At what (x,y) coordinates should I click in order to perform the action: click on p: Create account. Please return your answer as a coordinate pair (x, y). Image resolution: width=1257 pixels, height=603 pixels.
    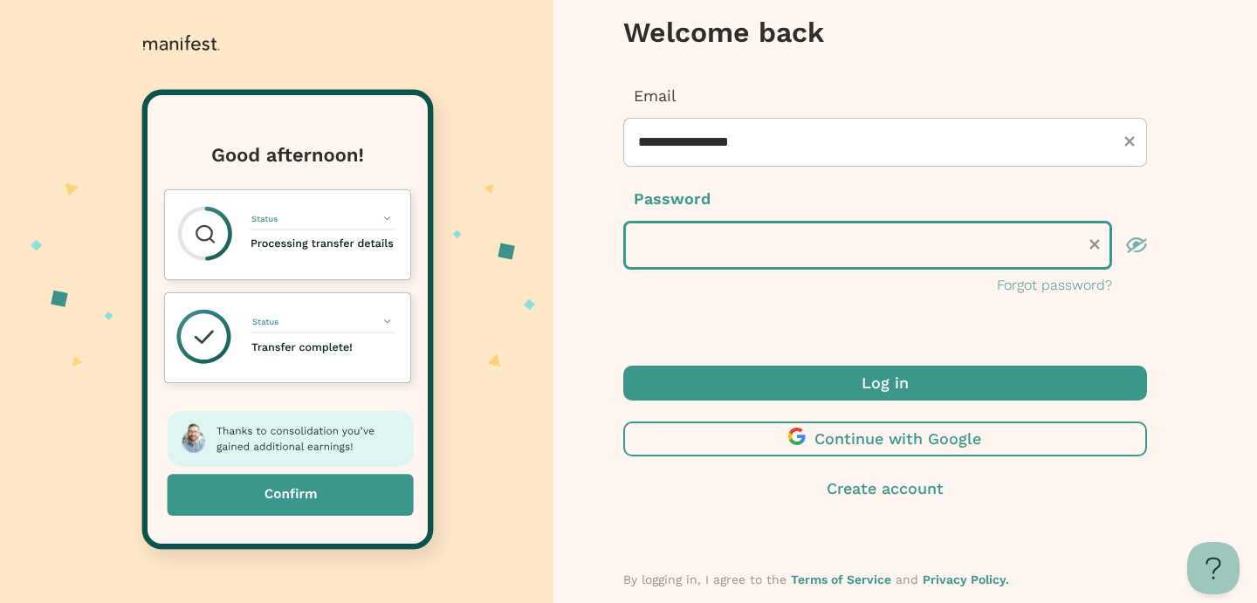
    Looking at the image, I should click on (885, 489).